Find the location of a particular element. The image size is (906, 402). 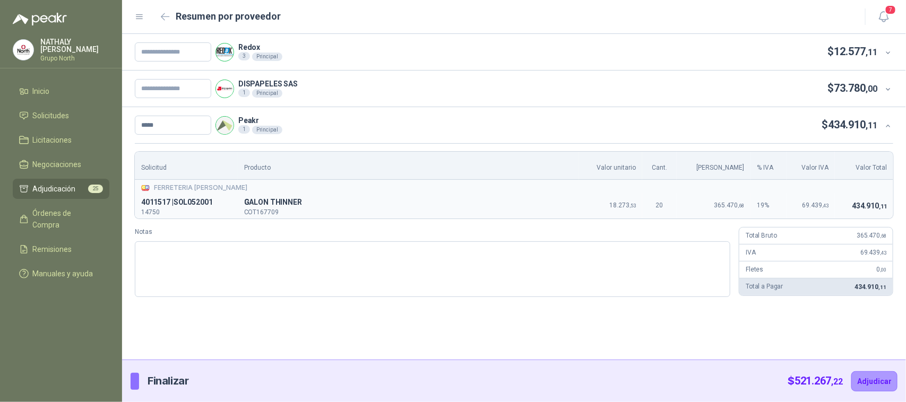

div: 3 is located at coordinates (244, 56).